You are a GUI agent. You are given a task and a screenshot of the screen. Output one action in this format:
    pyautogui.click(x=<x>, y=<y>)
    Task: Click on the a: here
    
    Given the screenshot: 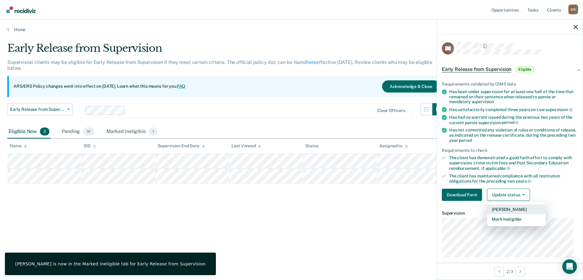 What is the action you would take?
    pyautogui.click(x=311, y=62)
    